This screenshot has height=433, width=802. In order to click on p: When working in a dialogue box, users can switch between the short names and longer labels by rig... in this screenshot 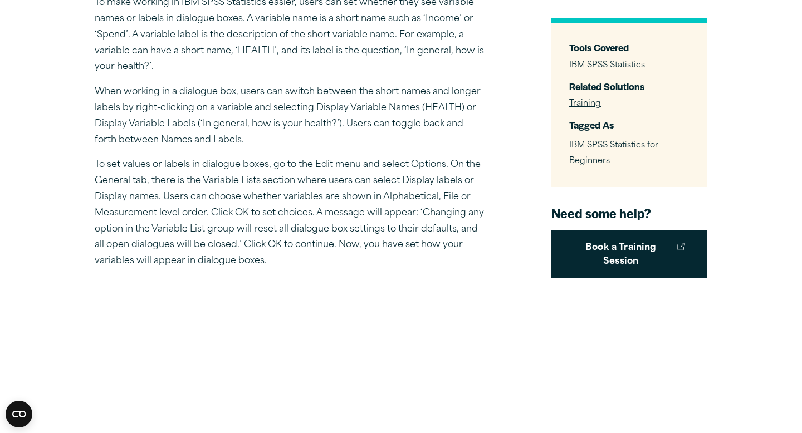, I will do `click(289, 116)`.